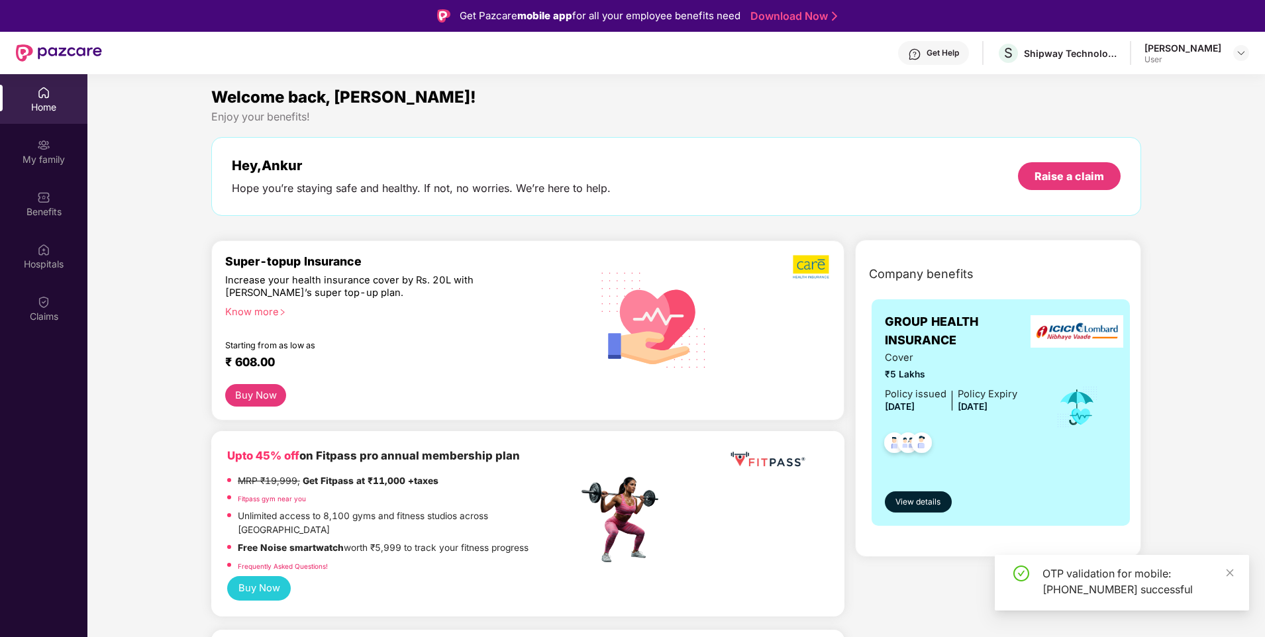 The width and height of the screenshot is (1265, 637). What do you see at coordinates (44, 145) in the screenshot?
I see `img: svg+xml;base64,PHN2ZyB3aWR0aD0iMjAiIGhlaWdodD0iMjAiIHZpZXdCb3g9IjAgMCAyMCAyMCIgZmlsbD0ibm9uZSIgeG...` at bounding box center [44, 145].